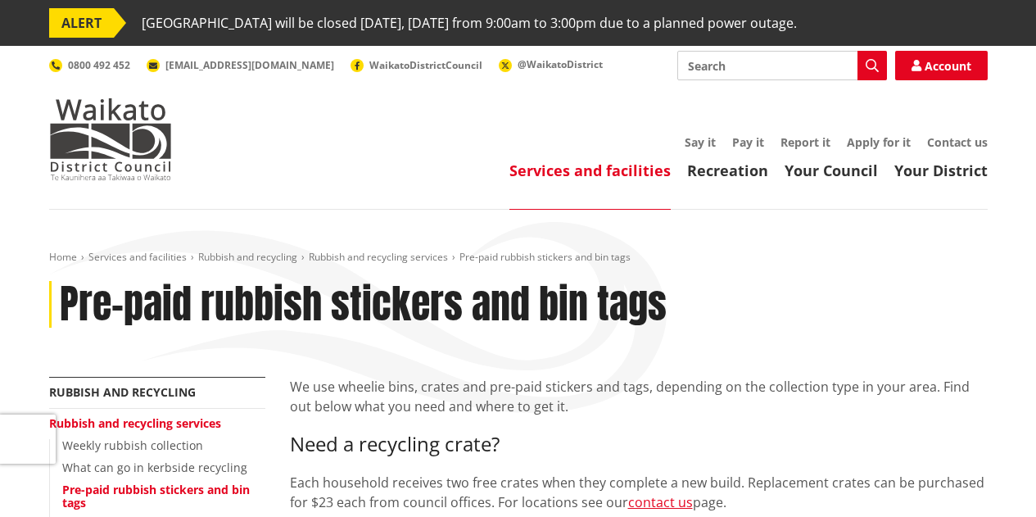 This screenshot has height=517, width=1036. I want to click on a: Pay it, so click(748, 142).